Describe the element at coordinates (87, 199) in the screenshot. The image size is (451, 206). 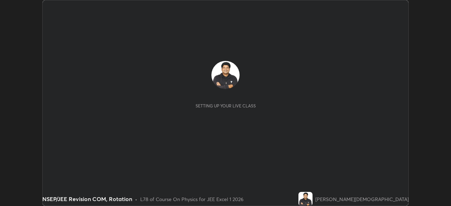
I see `div: NSEP/JEE Revision COM, Rotation` at that location.